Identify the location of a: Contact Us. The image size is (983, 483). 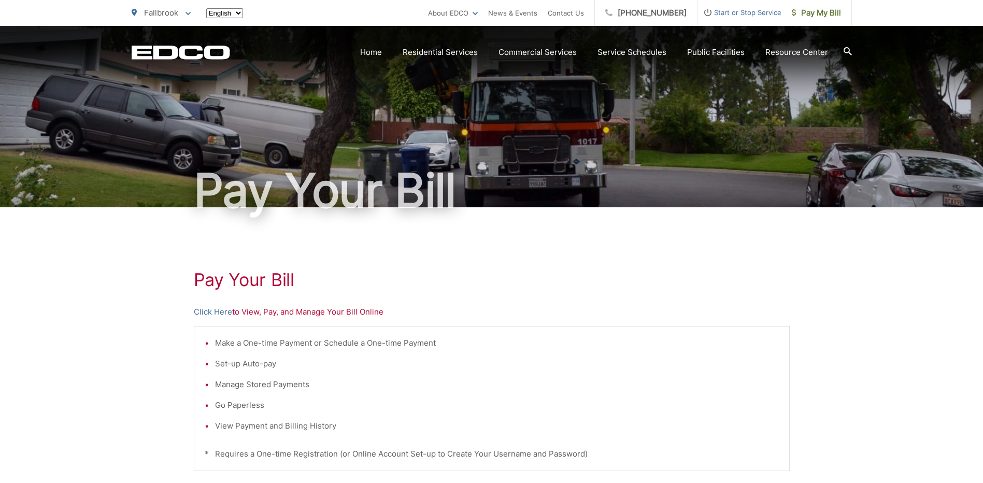
(566, 13).